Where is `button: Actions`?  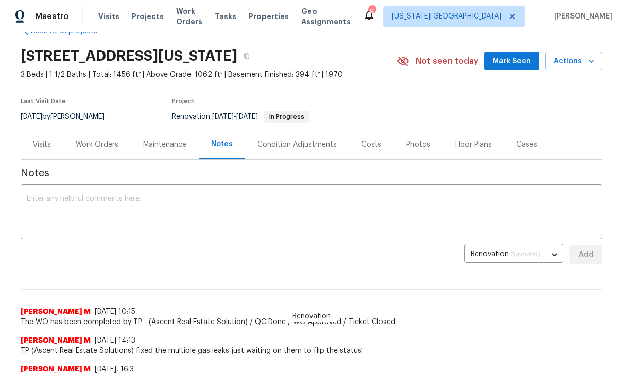
button: Actions is located at coordinates (574, 61).